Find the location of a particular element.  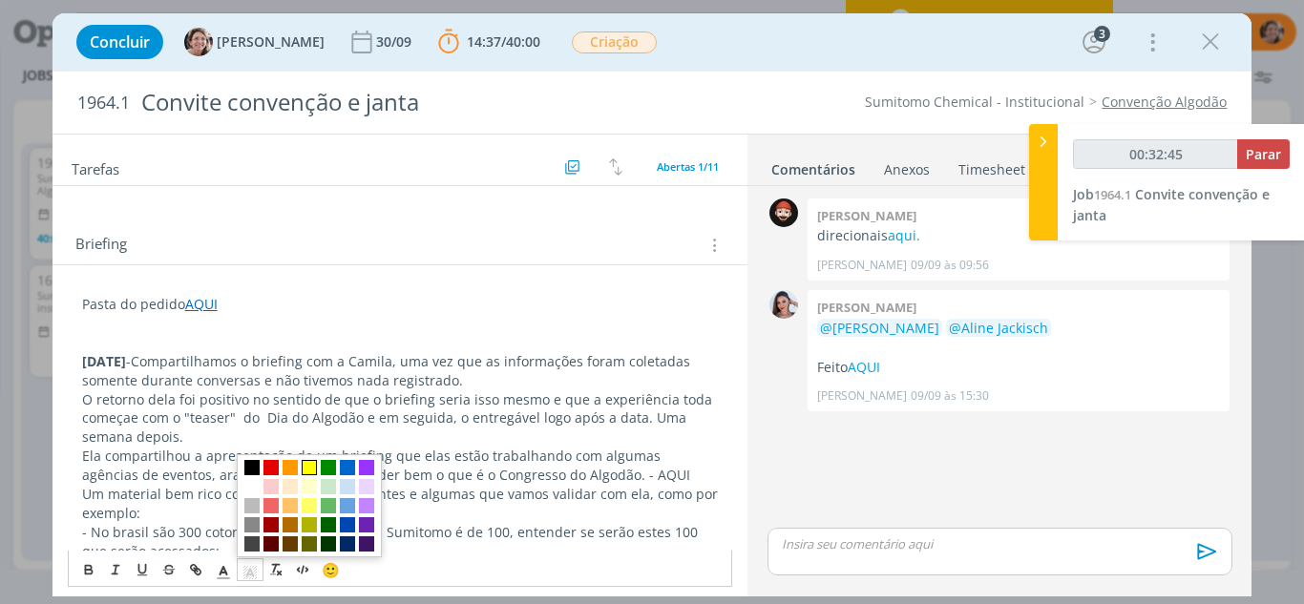

p: Um material bem rico com informações relevantes e algumas que vamos validar com ela, como por exe... is located at coordinates (400, 504).